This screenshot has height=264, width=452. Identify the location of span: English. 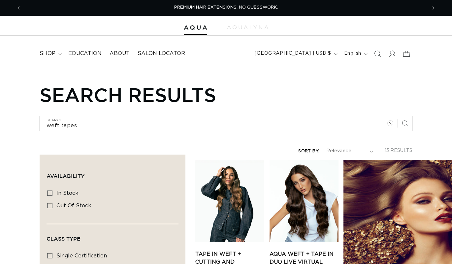
(353, 53).